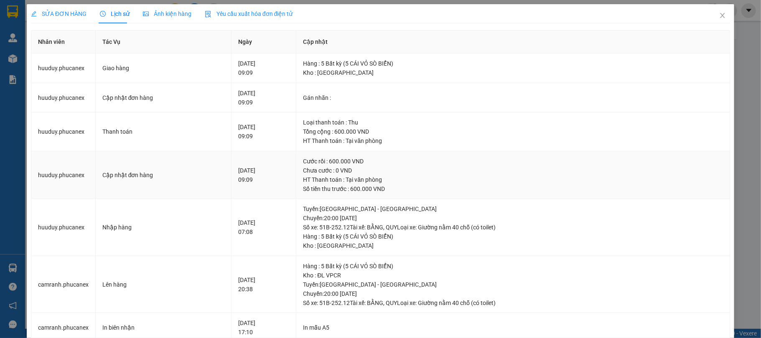 Image resolution: width=761 pixels, height=338 pixels. What do you see at coordinates (249, 14) in the screenshot?
I see `span: Yêu cầu xuất hóa đơn điện tử` at bounding box center [249, 14].